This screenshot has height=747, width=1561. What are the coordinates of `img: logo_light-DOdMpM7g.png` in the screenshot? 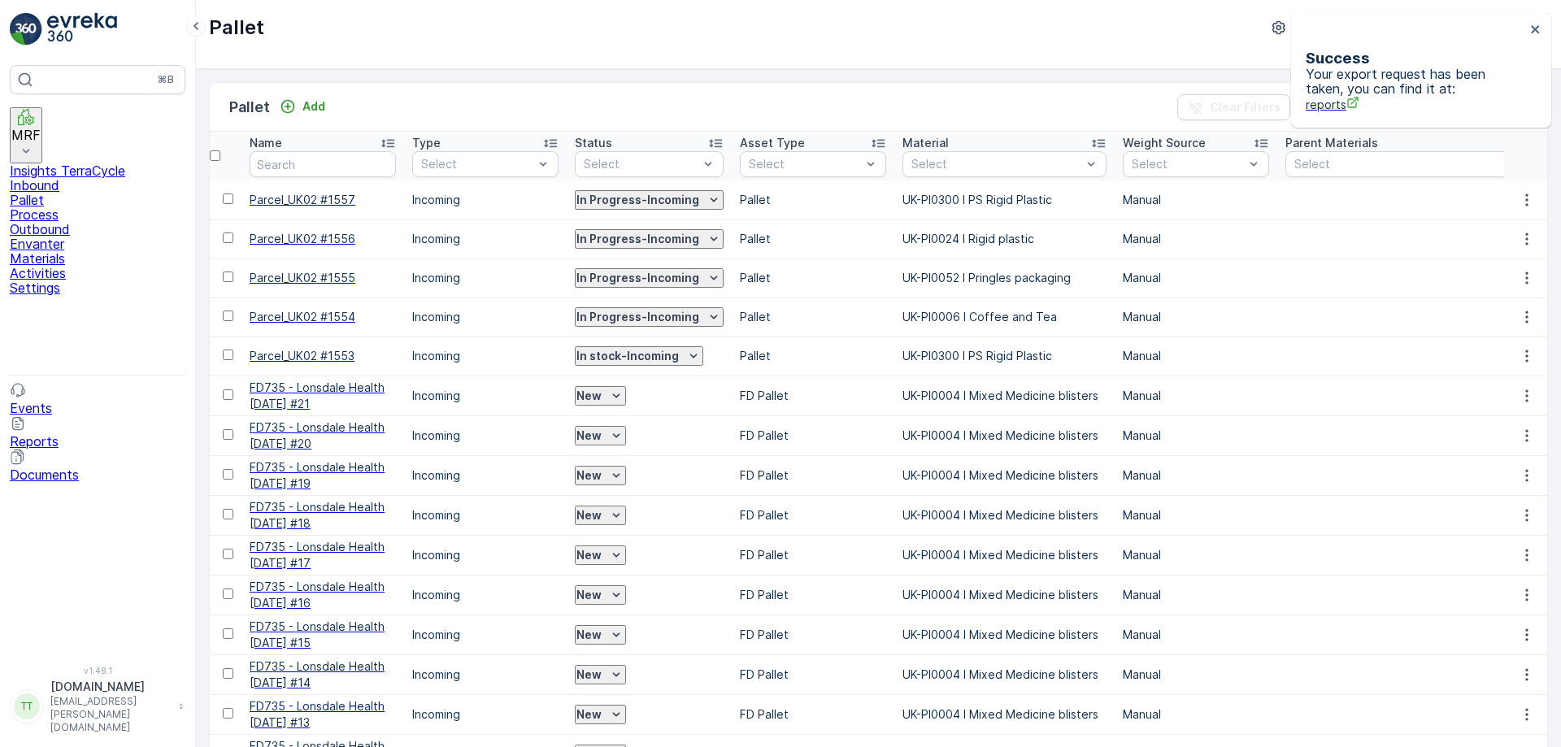 It's located at (82, 29).